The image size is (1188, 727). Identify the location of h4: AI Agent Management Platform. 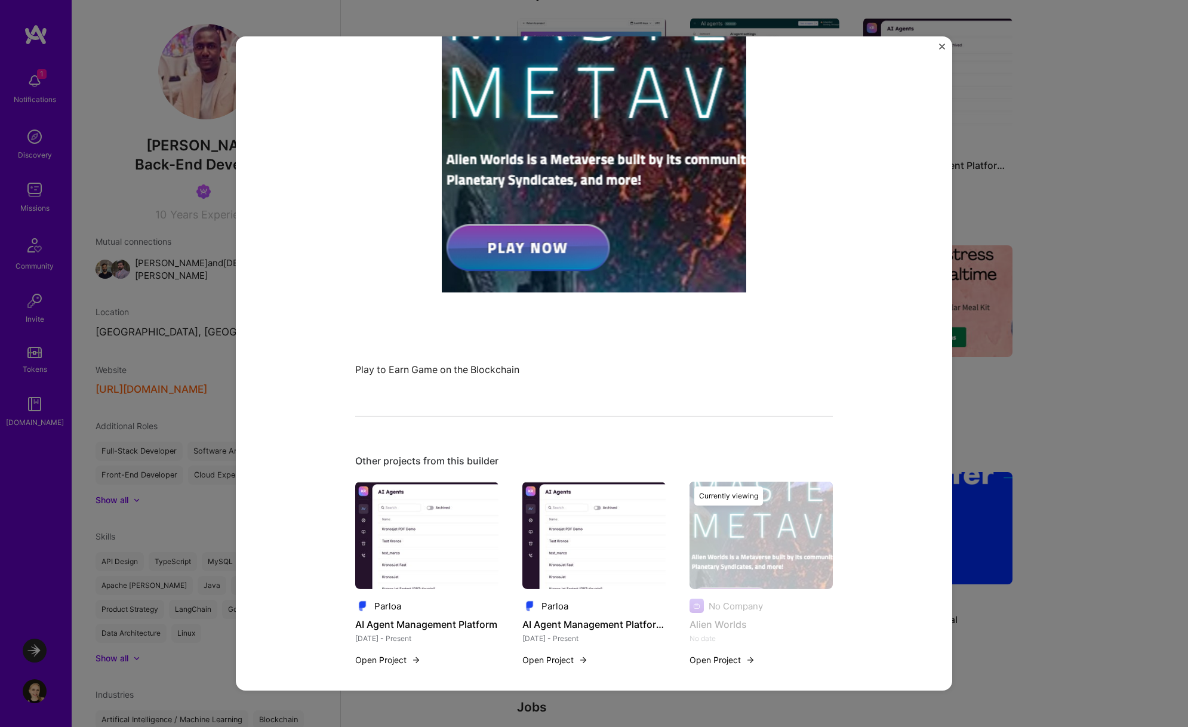
(427, 625).